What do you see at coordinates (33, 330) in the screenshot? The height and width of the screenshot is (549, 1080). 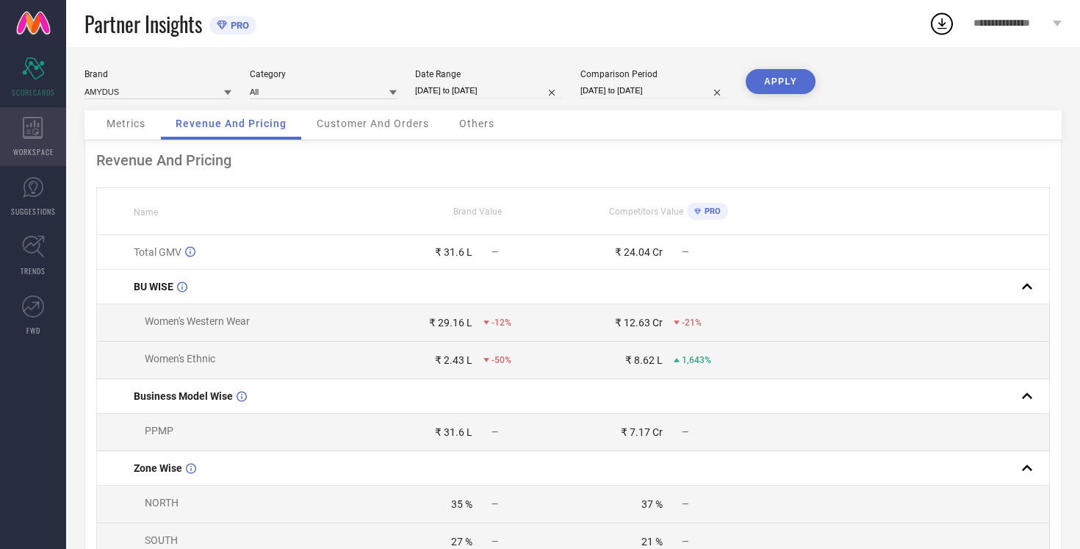 I see `span: FWD` at bounding box center [33, 330].